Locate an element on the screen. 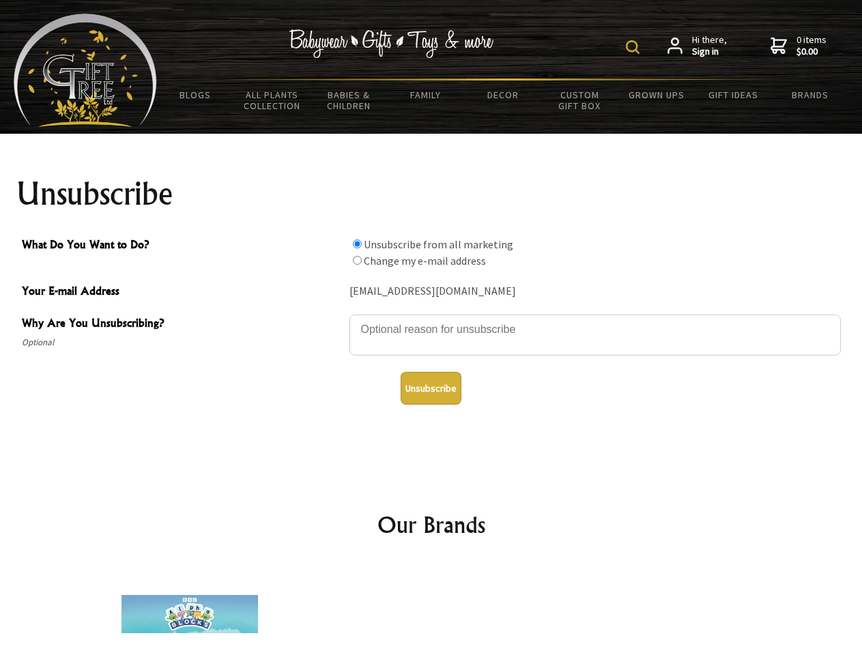  textarea: Why Are You Unsubscribing? is located at coordinates (595, 335).